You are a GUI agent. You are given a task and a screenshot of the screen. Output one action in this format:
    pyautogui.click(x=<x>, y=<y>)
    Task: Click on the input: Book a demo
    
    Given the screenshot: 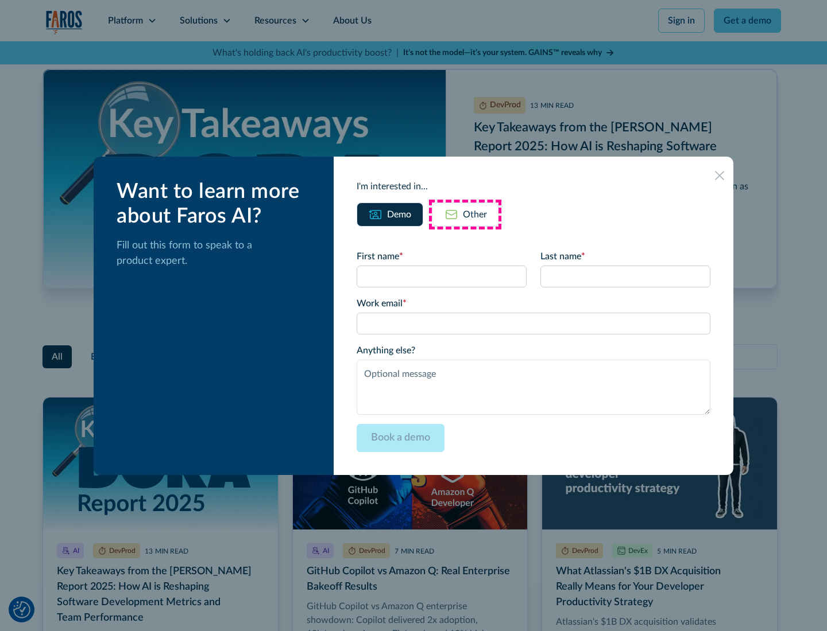 What is the action you would take?
    pyautogui.click(x=400, y=438)
    